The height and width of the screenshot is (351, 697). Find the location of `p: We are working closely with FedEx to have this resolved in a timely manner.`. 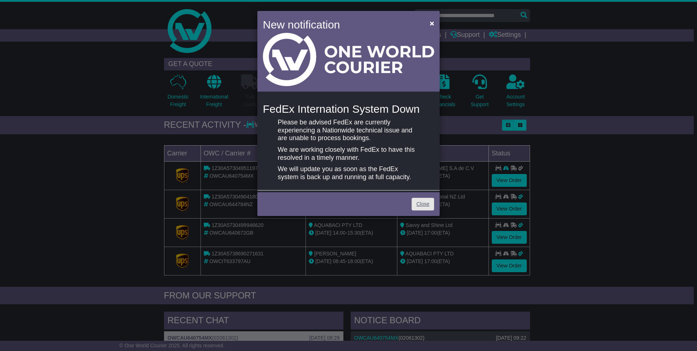

p: We are working closely with FedEx to have this resolved in a timely manner. is located at coordinates (349, 154).